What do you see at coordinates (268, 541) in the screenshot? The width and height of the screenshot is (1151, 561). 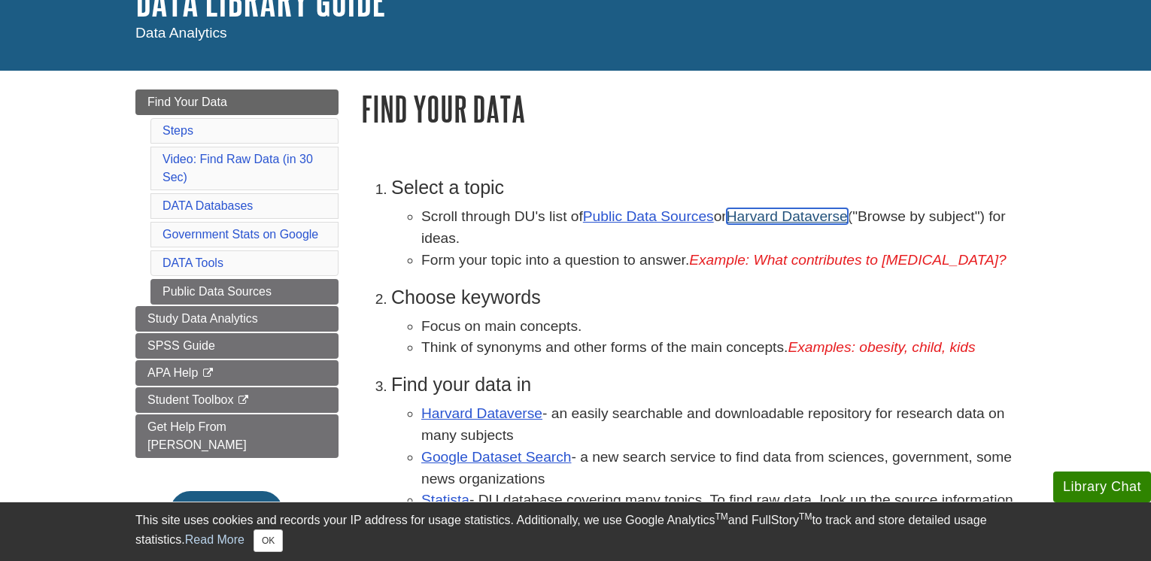 I see `button: Close` at bounding box center [268, 541].